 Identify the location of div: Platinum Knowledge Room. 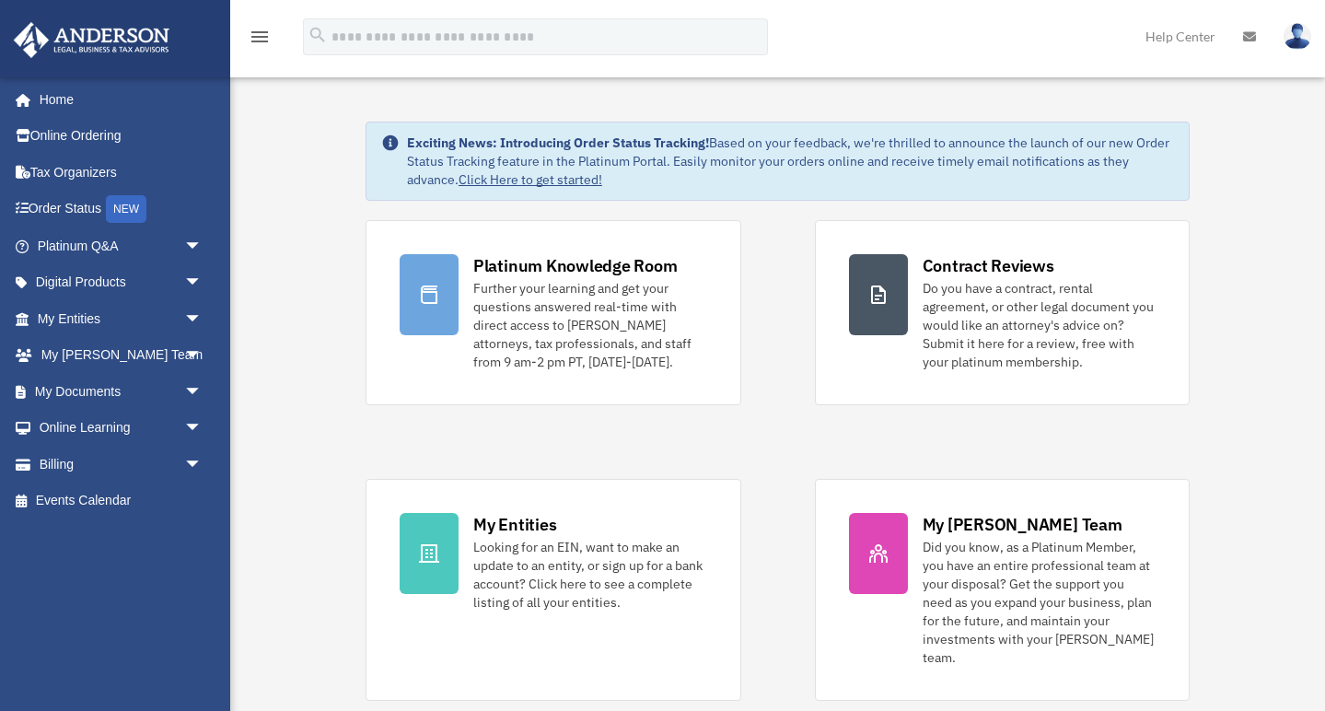
(576, 265).